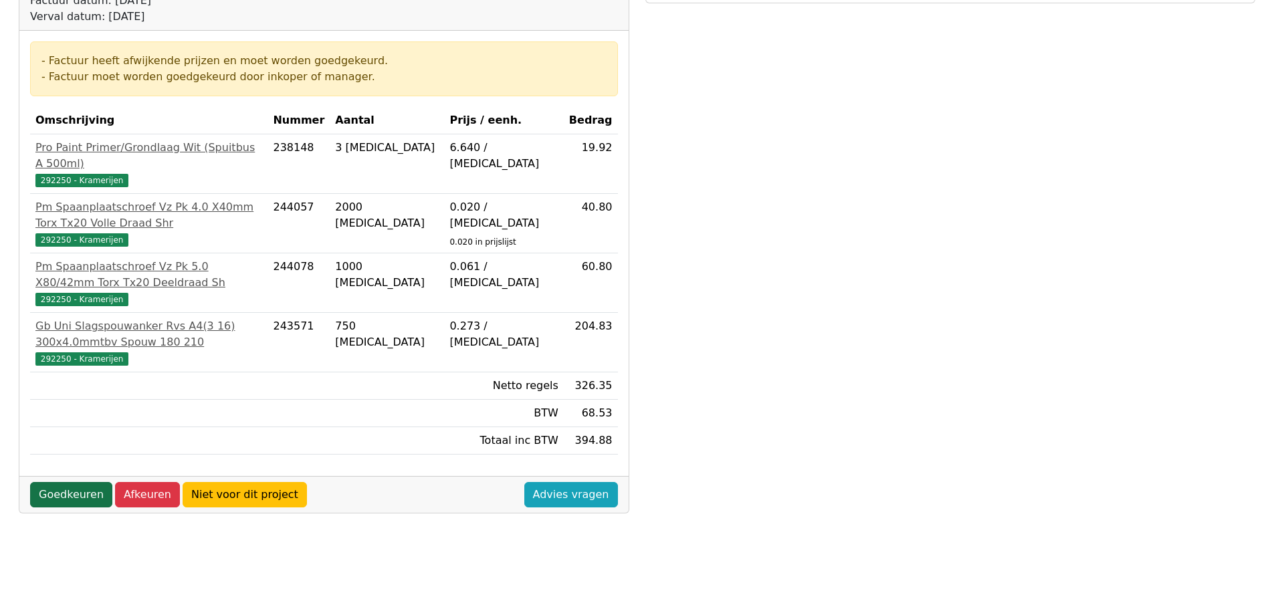 Image resolution: width=1274 pixels, height=609 pixels. Describe the element at coordinates (571, 495) in the screenshot. I see `a: Advies vragen` at that location.